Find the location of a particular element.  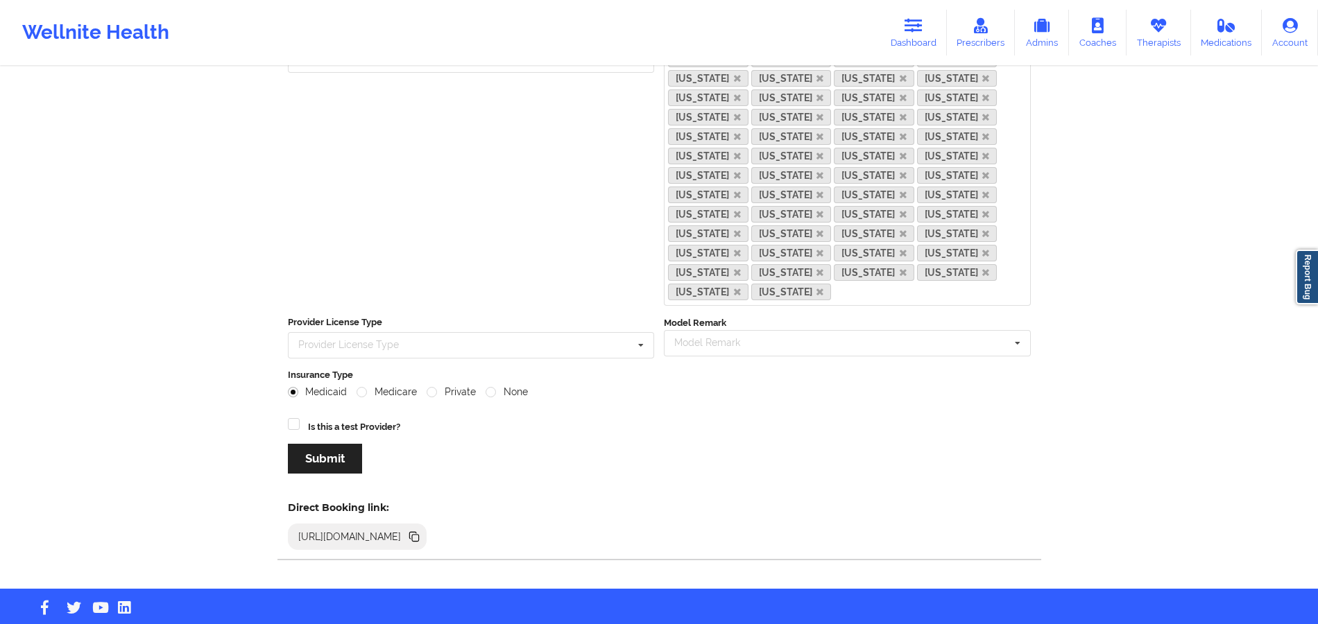

button: Submit is located at coordinates (325, 458).